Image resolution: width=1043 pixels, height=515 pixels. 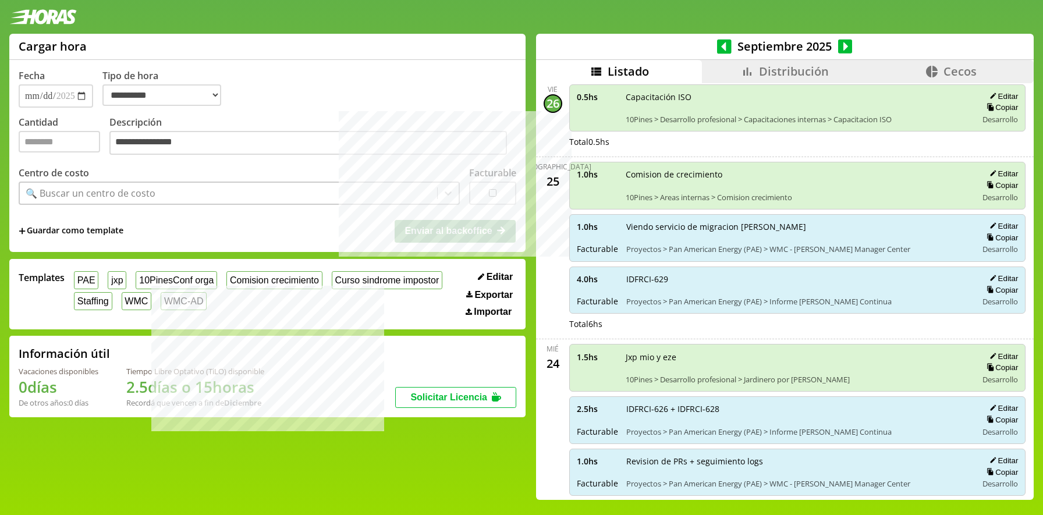 I want to click on button: Exportar, so click(x=490, y=295).